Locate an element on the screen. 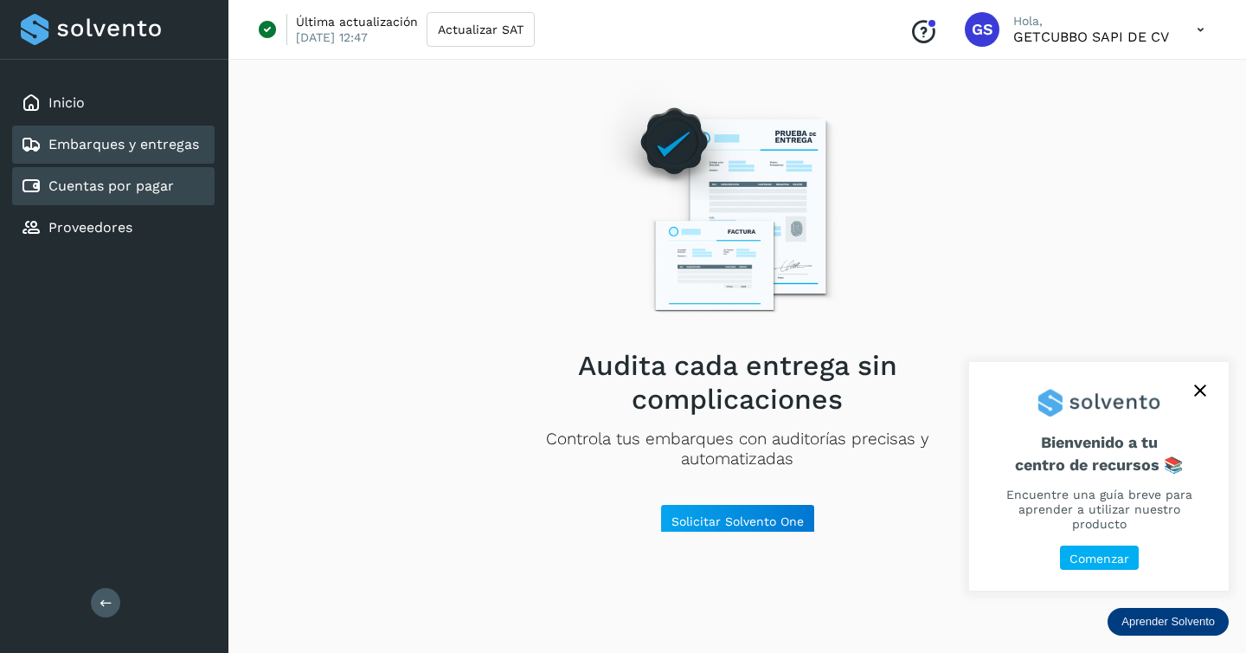 The height and width of the screenshot is (653, 1246). p: Controla tus embarques con auditorías precisas y automatizadas is located at coordinates (737, 449).